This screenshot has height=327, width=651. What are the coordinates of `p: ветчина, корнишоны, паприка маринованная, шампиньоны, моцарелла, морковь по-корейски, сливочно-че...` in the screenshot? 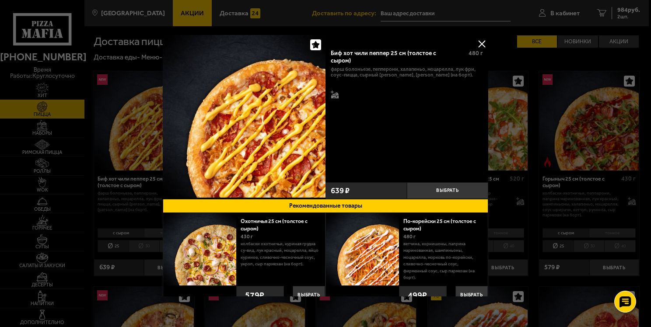 It's located at (442, 261).